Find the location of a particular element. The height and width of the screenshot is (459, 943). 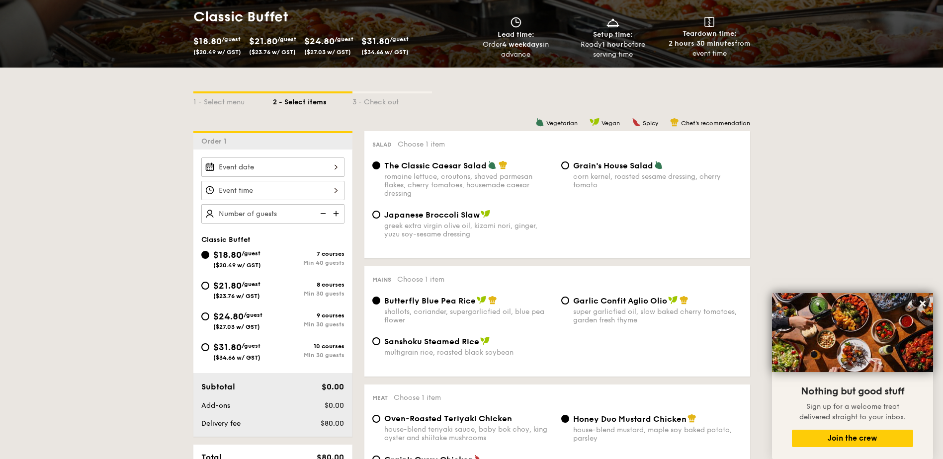

span: Classic Buffet is located at coordinates (226, 240).